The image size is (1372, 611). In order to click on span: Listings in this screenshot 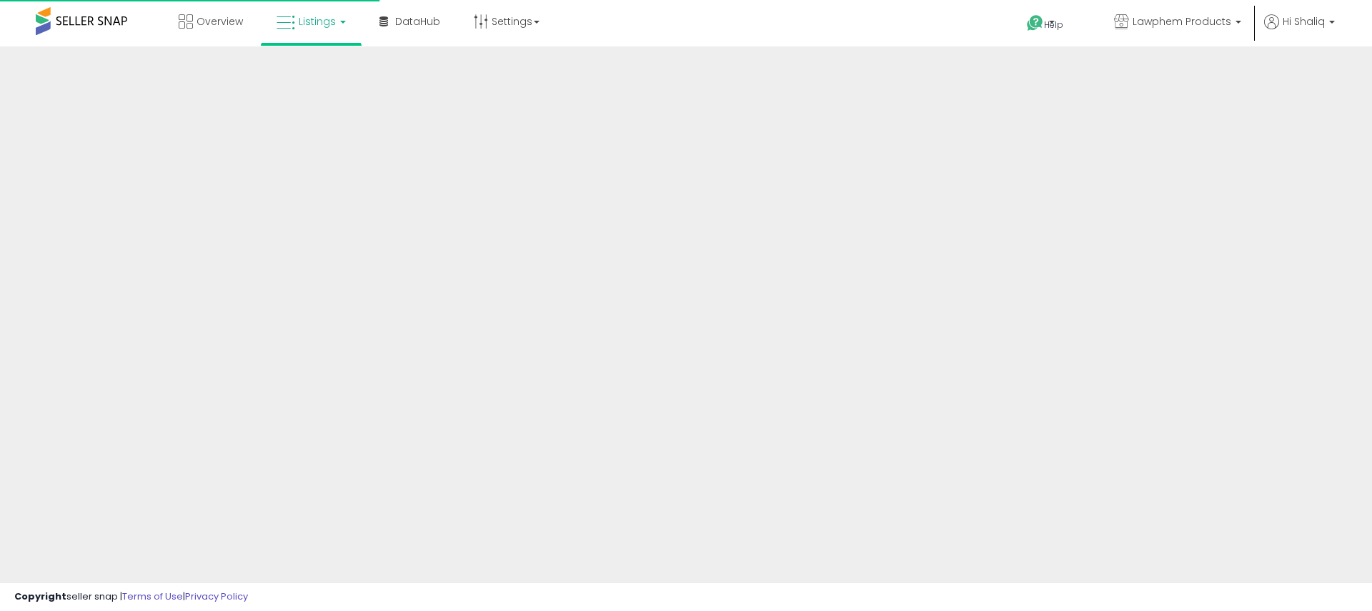, I will do `click(317, 21)`.